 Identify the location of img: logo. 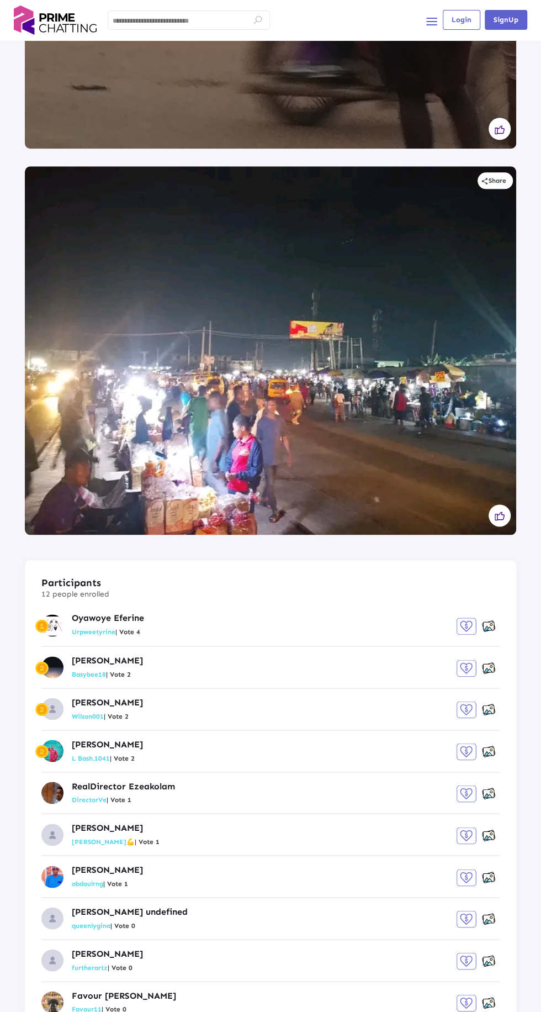
(55, 20).